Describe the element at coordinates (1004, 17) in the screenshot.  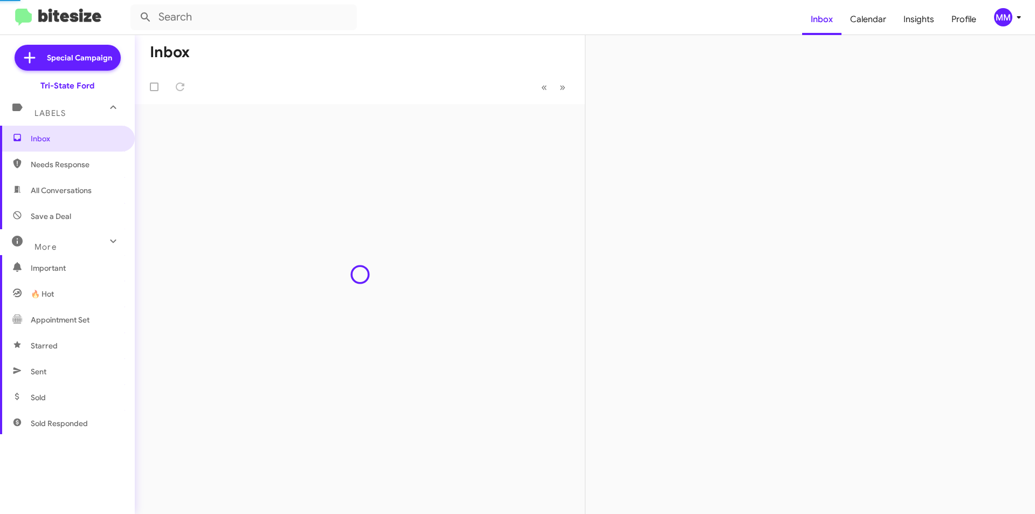
I see `div: MM` at that location.